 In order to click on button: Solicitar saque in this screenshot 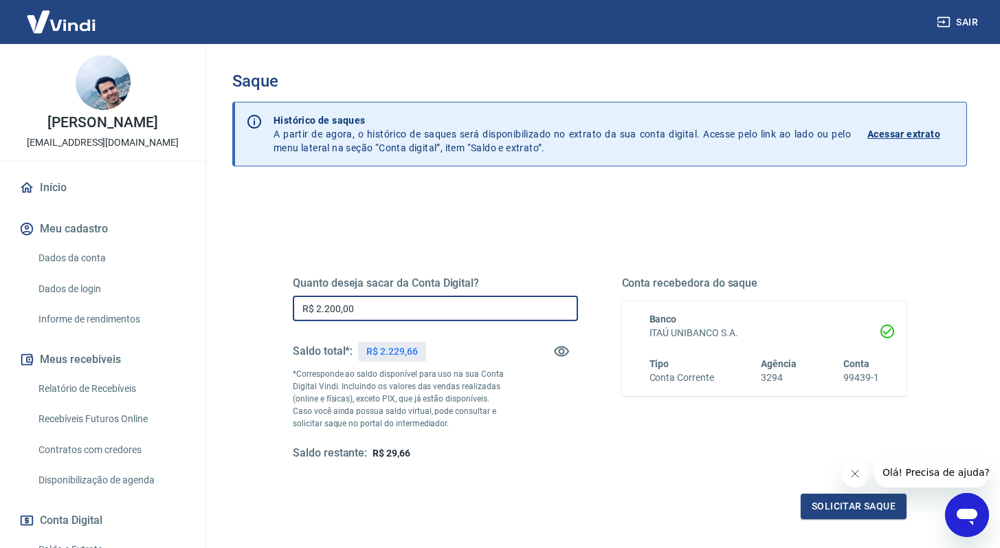, I will do `click(854, 506)`.